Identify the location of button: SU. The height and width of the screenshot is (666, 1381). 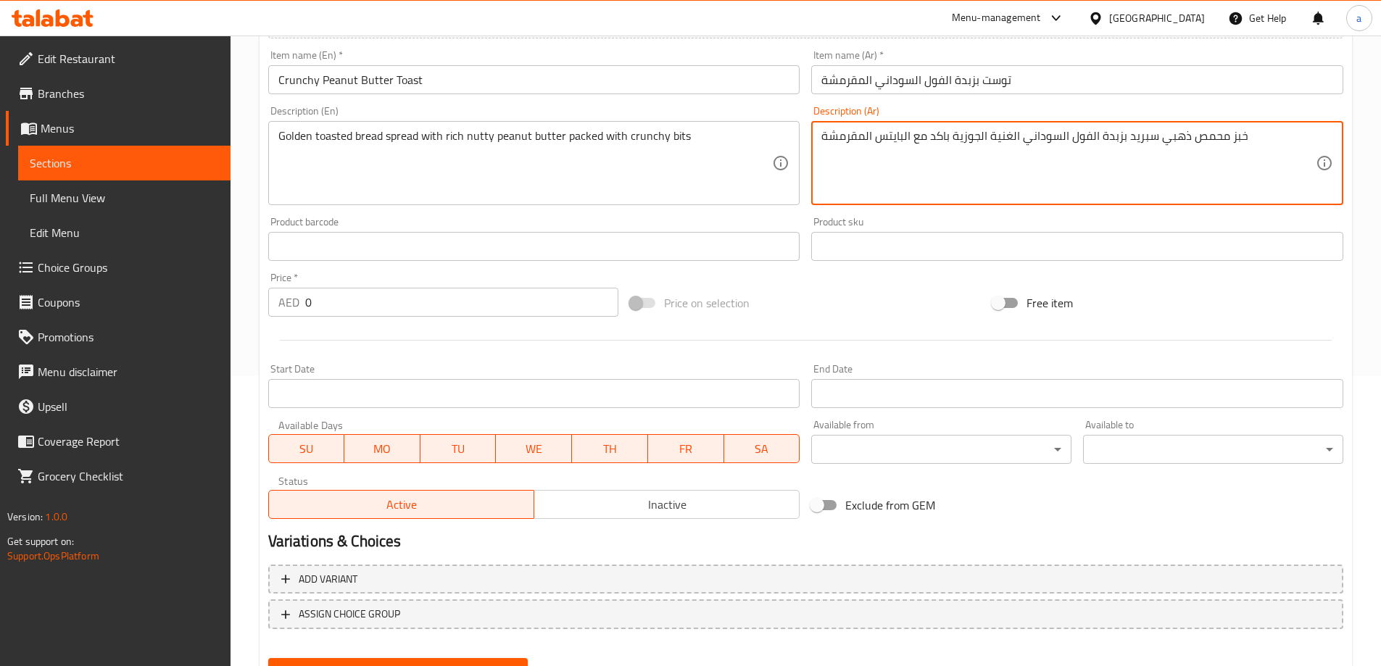
(307, 449).